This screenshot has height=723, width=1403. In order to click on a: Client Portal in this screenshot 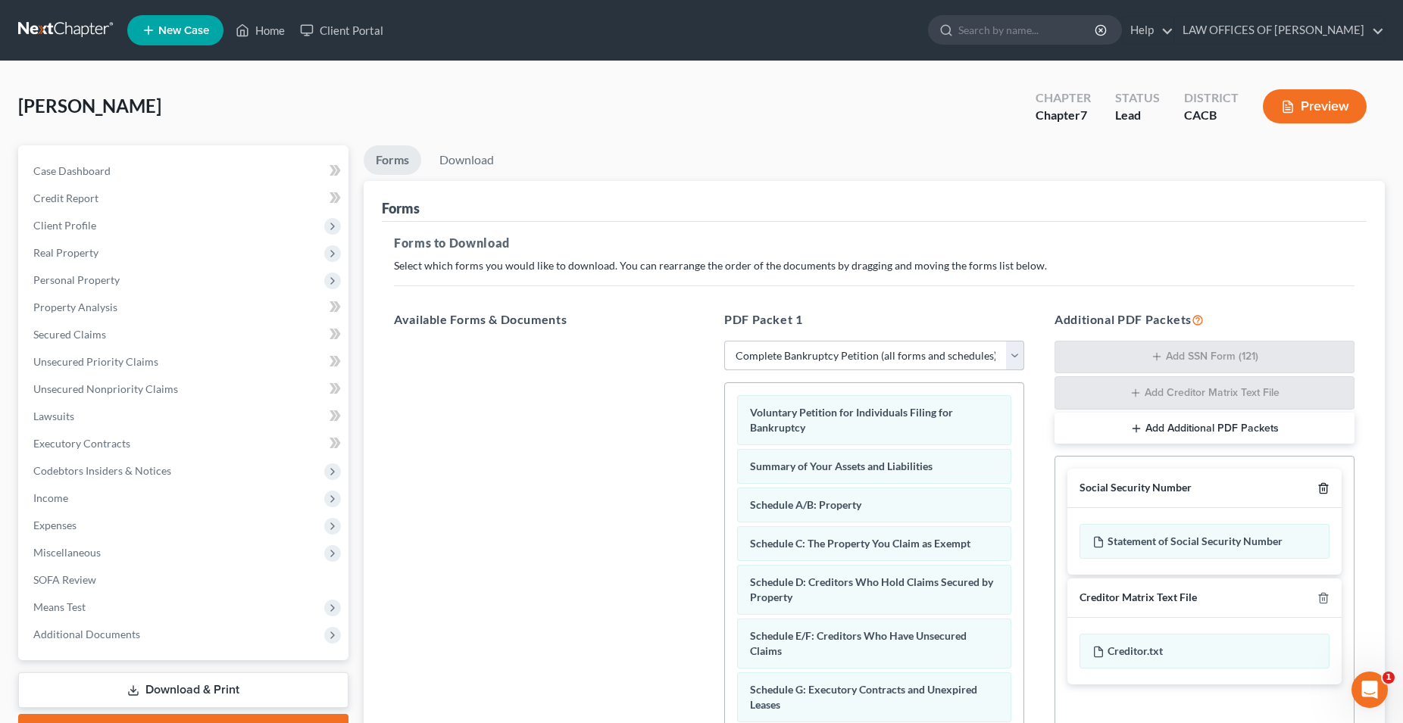, I will do `click(342, 30)`.